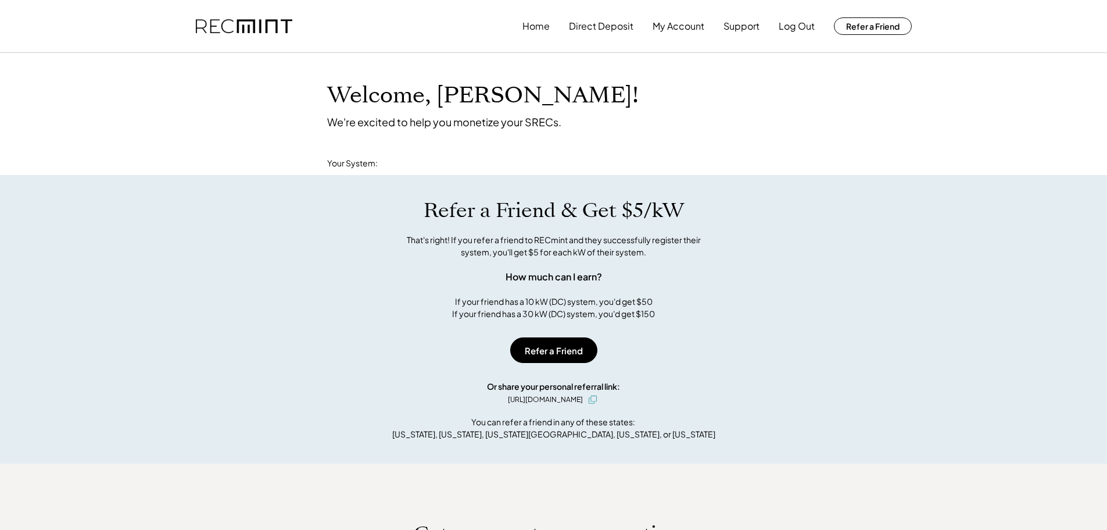  What do you see at coordinates (244, 26) in the screenshot?
I see `img: recmint-logotype%403x.png` at bounding box center [244, 26].